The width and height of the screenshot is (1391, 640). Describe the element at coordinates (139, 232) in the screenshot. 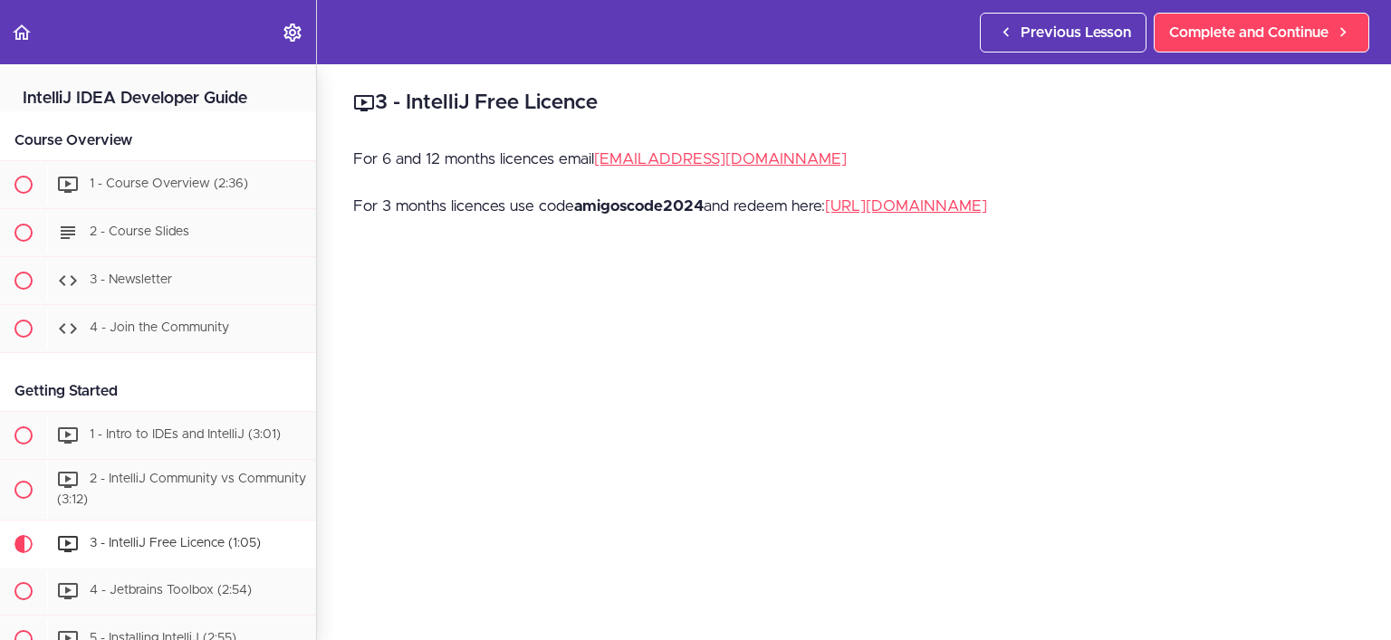

I see `span: 2 - Course Slides` at that location.